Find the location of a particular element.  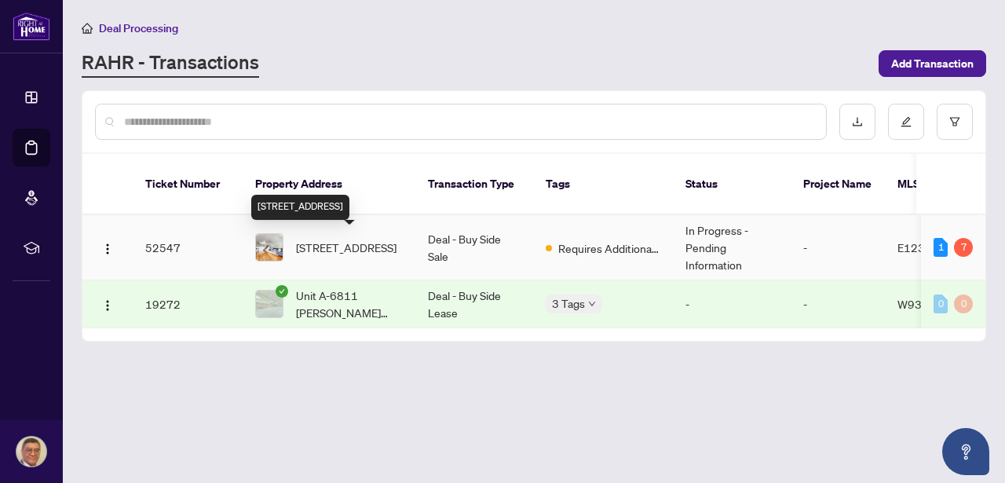

span: check-circle is located at coordinates (282, 291).